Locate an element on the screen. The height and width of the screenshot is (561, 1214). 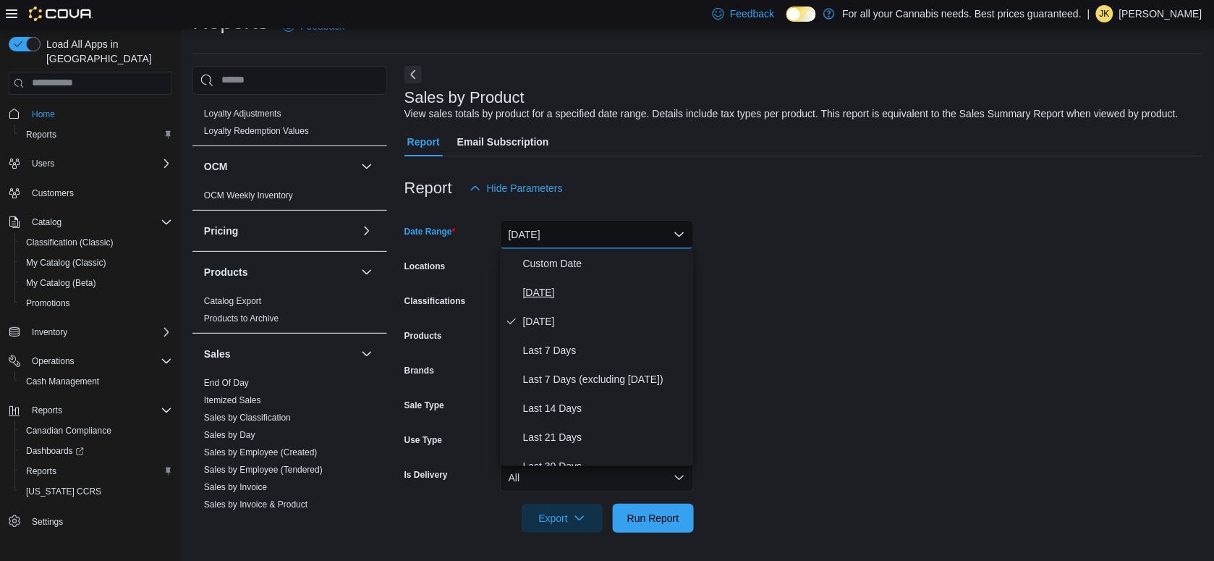
span: Operations is located at coordinates (53, 361).